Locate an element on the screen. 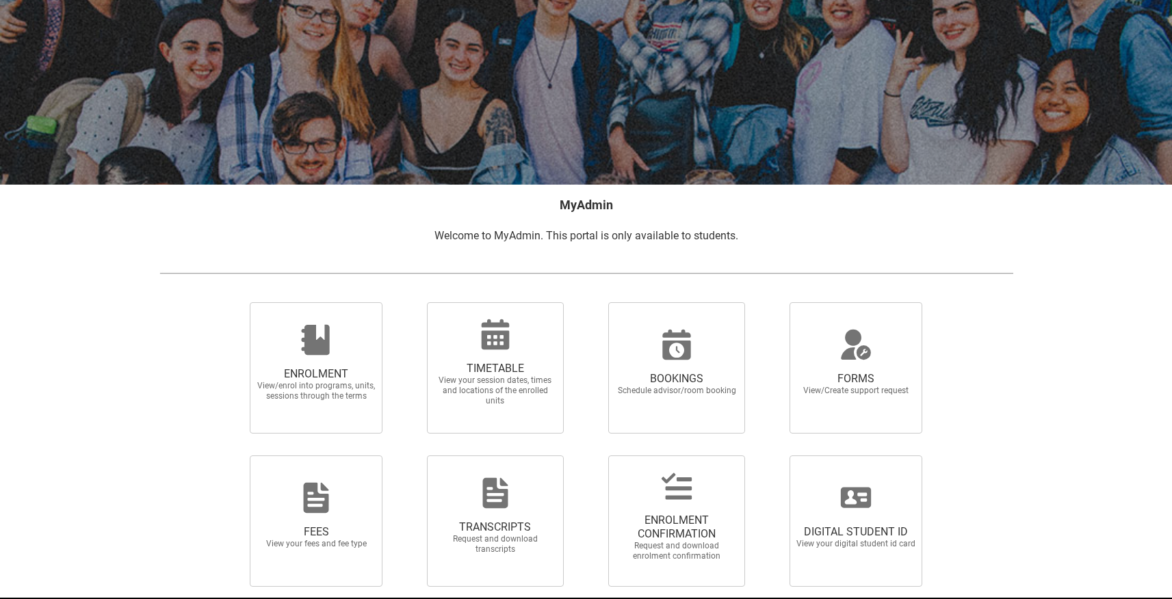  span: BOOKINGS is located at coordinates (677, 379).